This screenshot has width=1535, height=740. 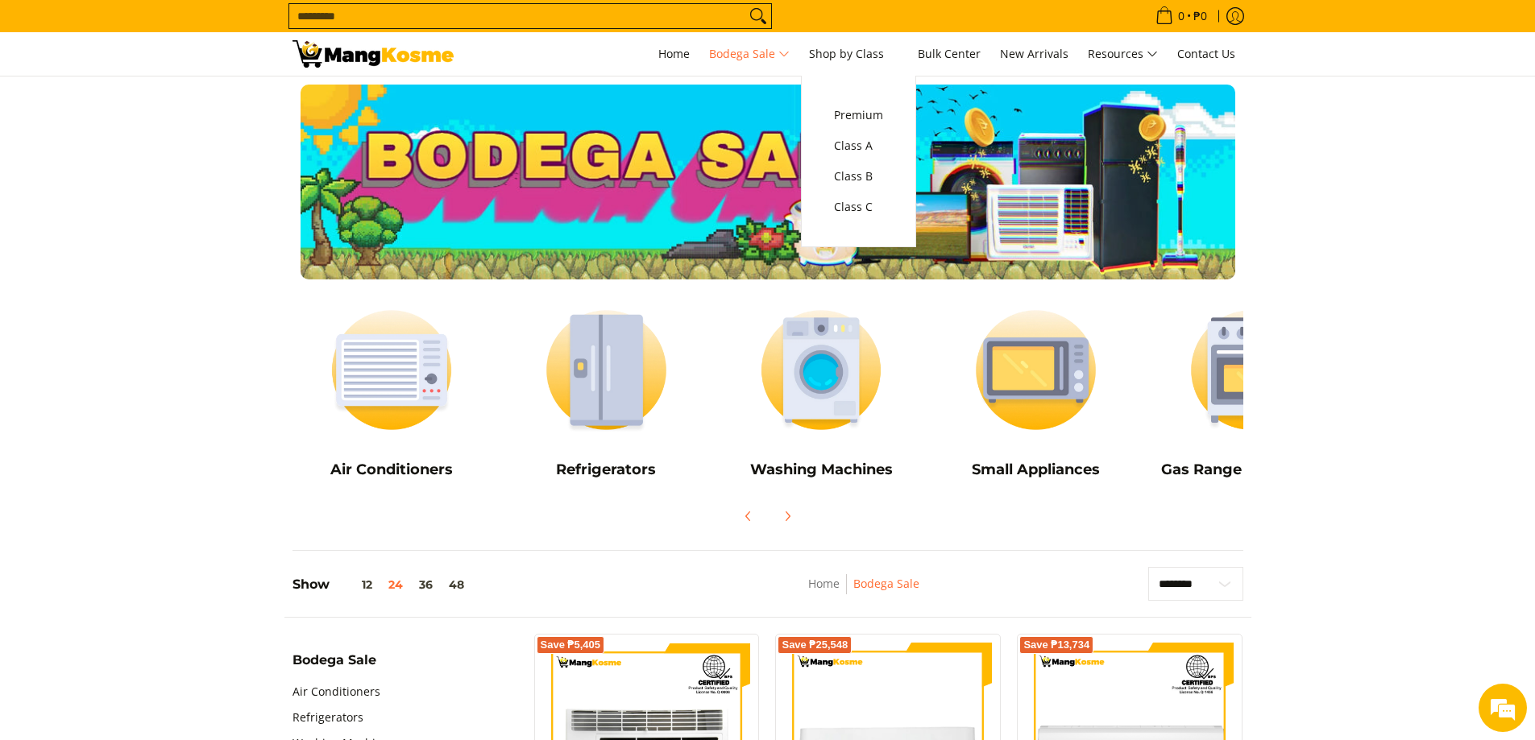 I want to click on span: Save ₱5,405, so click(x=570, y=645).